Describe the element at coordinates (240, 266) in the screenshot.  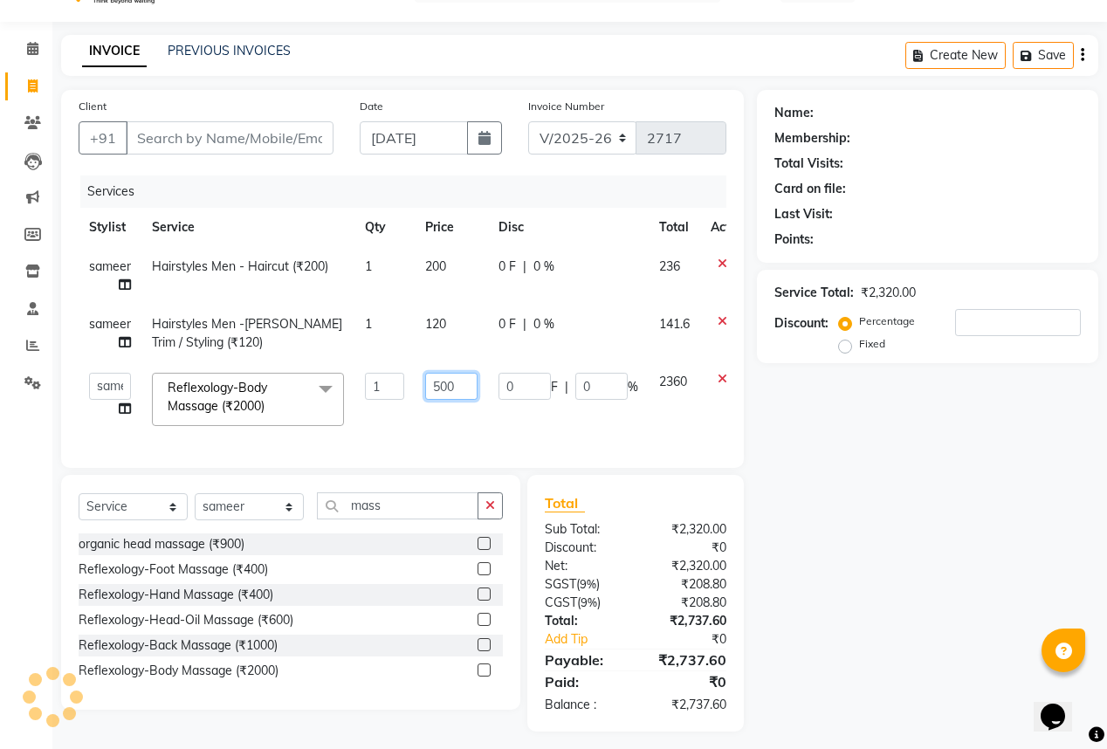
I see `span: Hairstyles Men - Haircut (₹200)` at that location.